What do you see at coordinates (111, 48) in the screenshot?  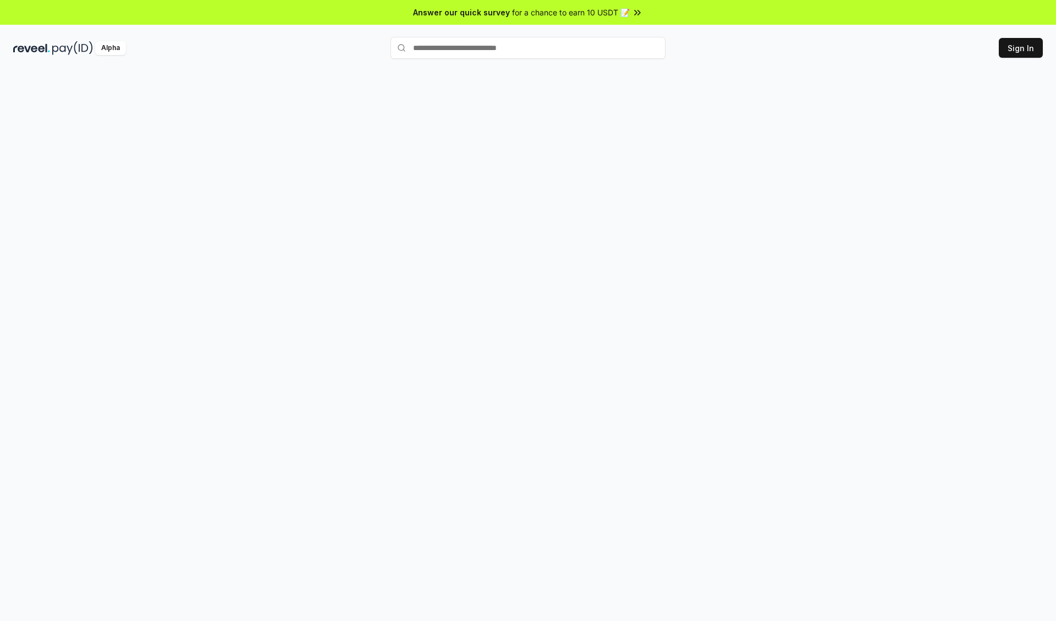 I see `div: Alpha` at bounding box center [111, 48].